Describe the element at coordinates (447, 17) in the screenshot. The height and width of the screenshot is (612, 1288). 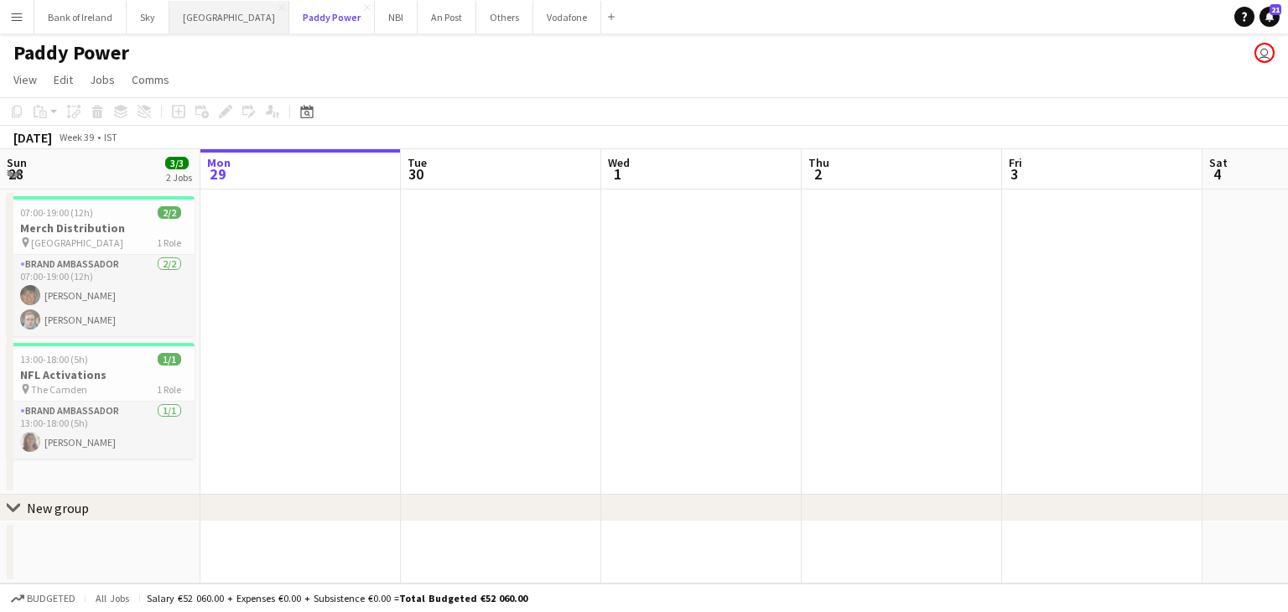
I see `button: An Post` at that location.